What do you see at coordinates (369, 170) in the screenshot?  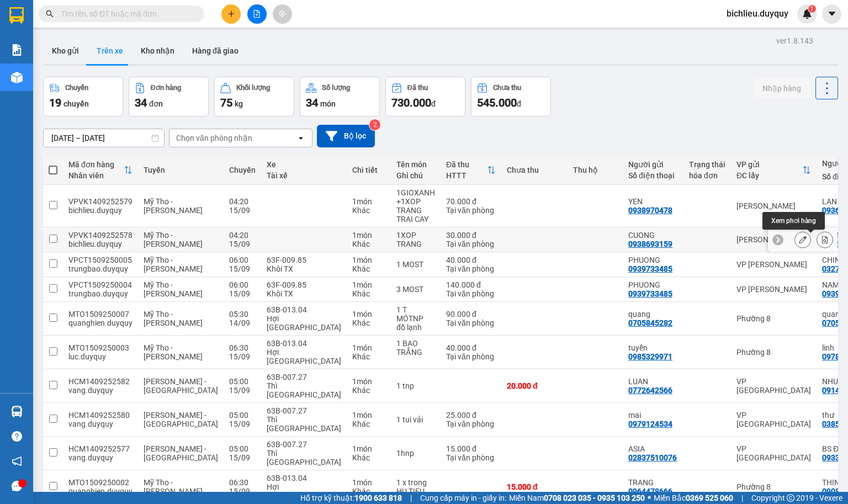 I see `div: Chi tiết` at bounding box center [369, 170].